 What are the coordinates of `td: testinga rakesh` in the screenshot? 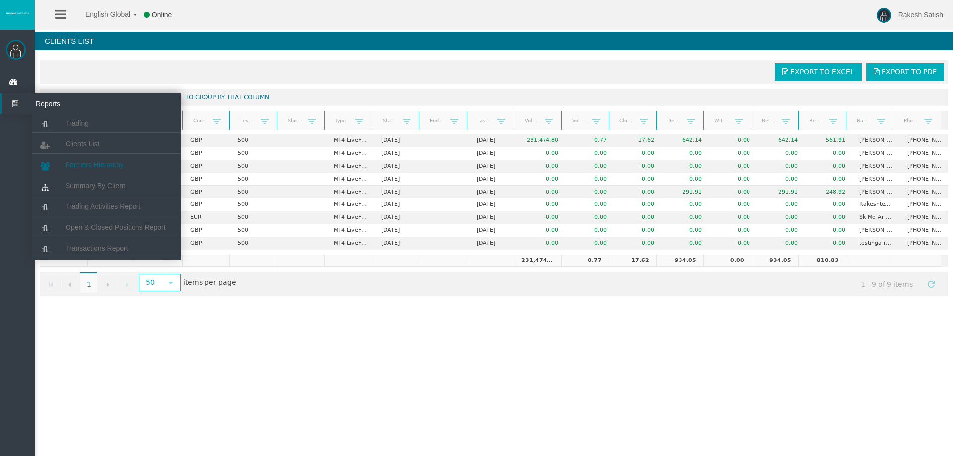 It's located at (876, 243).